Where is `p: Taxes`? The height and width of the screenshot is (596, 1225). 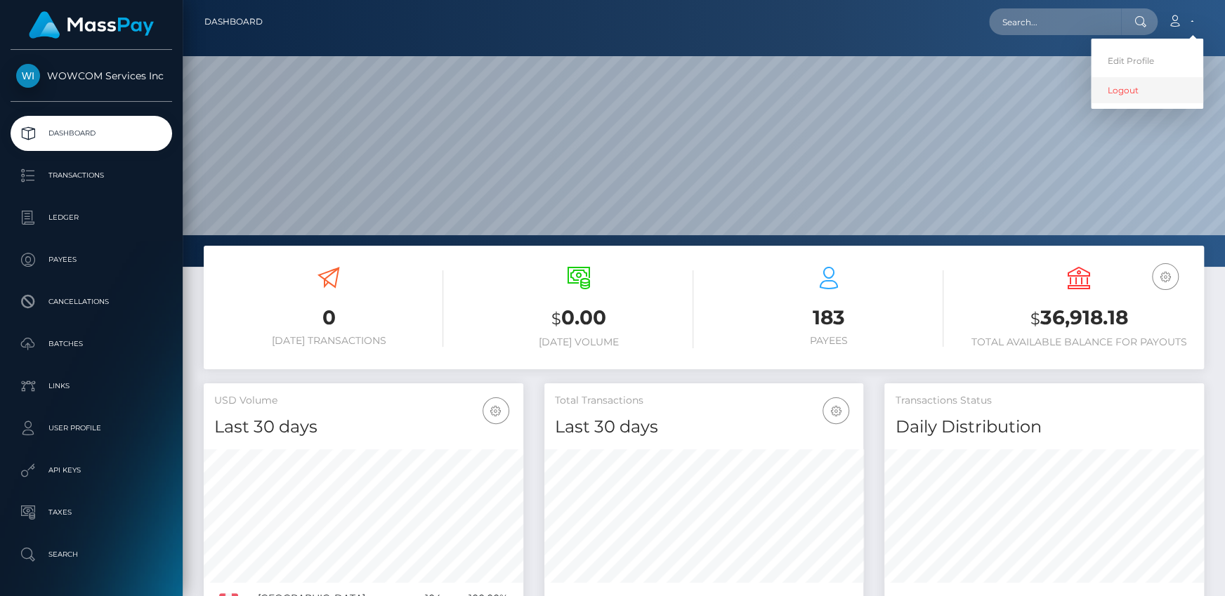 p: Taxes is located at coordinates (91, 513).